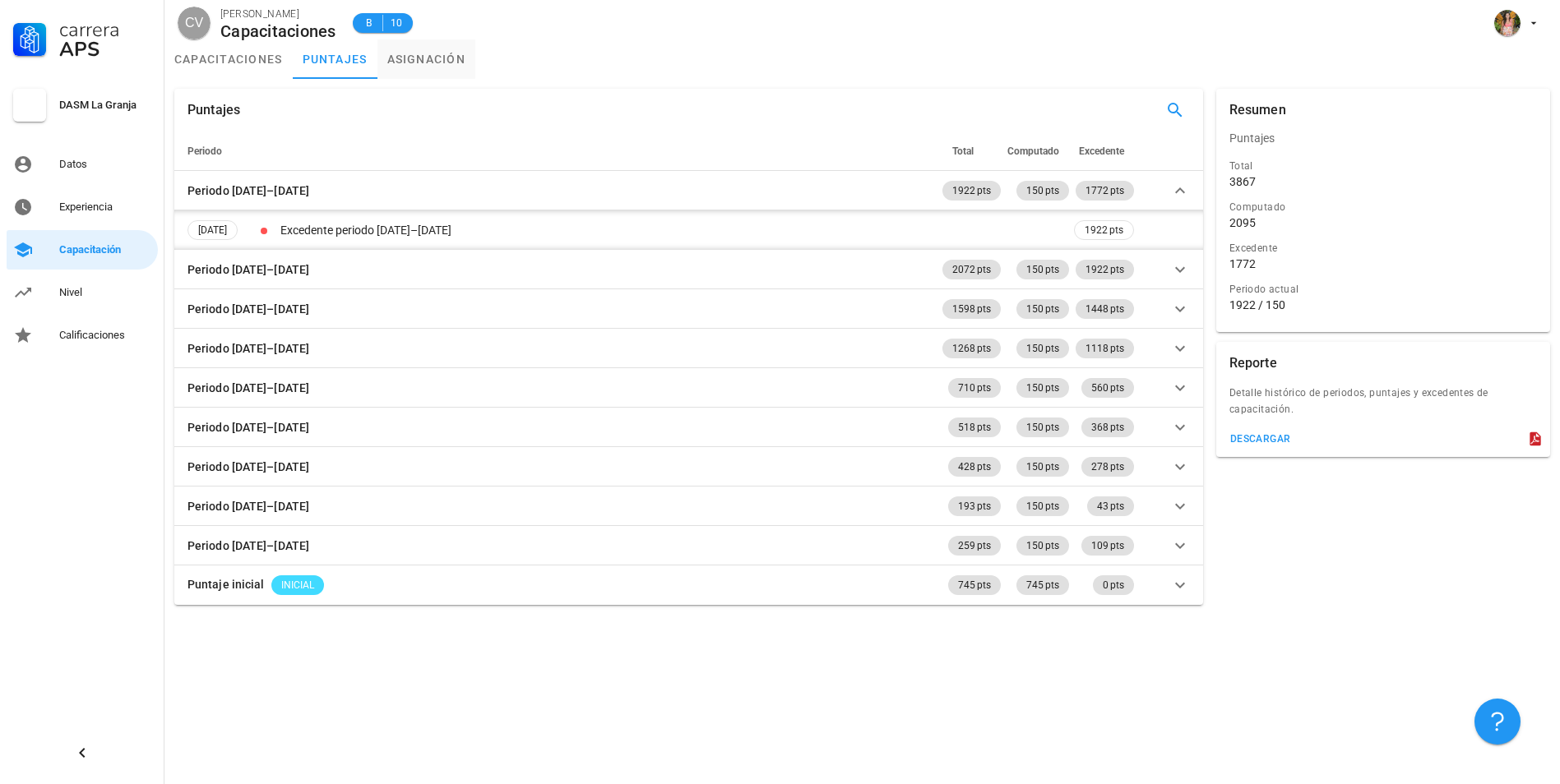  Describe the element at coordinates (1104, 190) in the screenshot. I see `span: 1772 pts` at that location.